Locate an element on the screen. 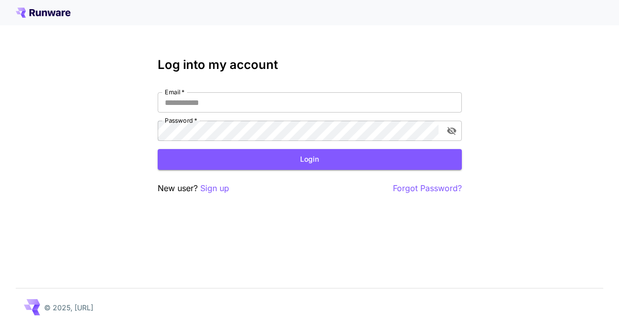  p: Sign up is located at coordinates (214, 188).